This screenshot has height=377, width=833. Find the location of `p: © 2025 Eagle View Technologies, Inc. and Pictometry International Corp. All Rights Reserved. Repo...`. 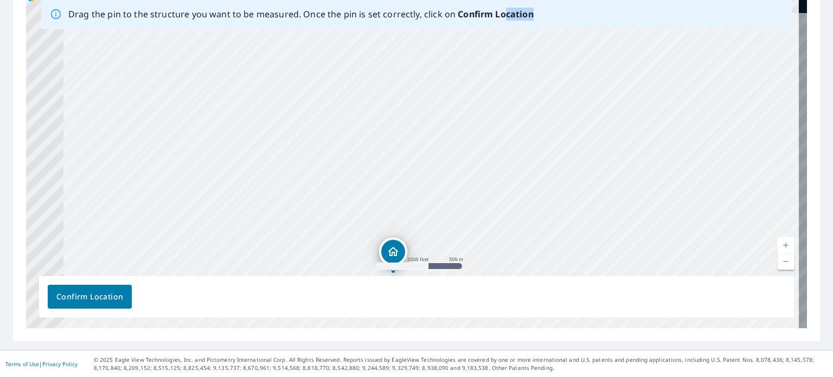

p: © 2025 Eagle View Technologies, Inc. and Pictometry International Corp. All Rights Reserved. Repo... is located at coordinates (460, 364).